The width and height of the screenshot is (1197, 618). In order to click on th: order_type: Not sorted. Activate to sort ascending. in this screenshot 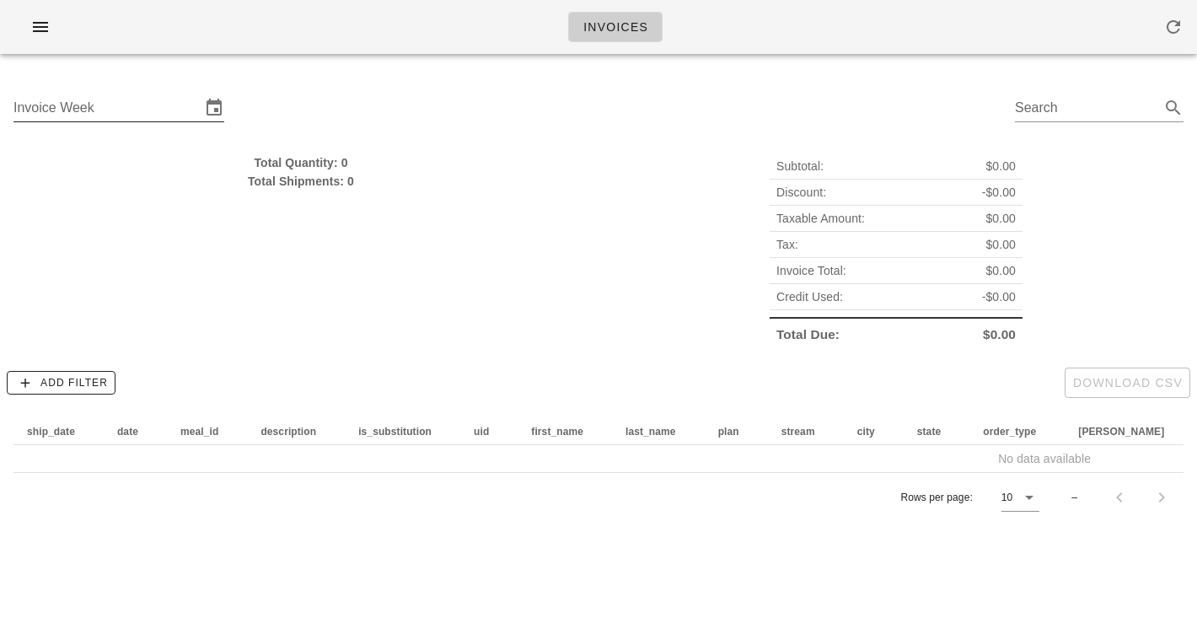, I will do `click(1016, 431)`.